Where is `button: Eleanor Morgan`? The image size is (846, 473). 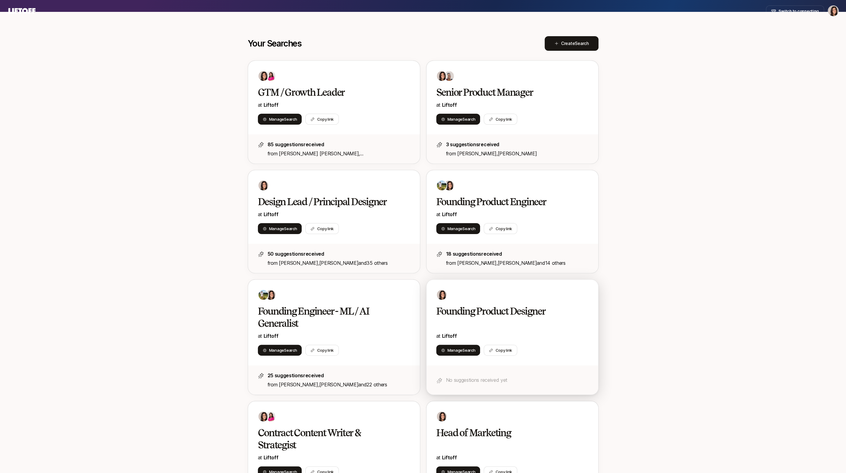
button: Eleanor Morgan is located at coordinates (833, 11).